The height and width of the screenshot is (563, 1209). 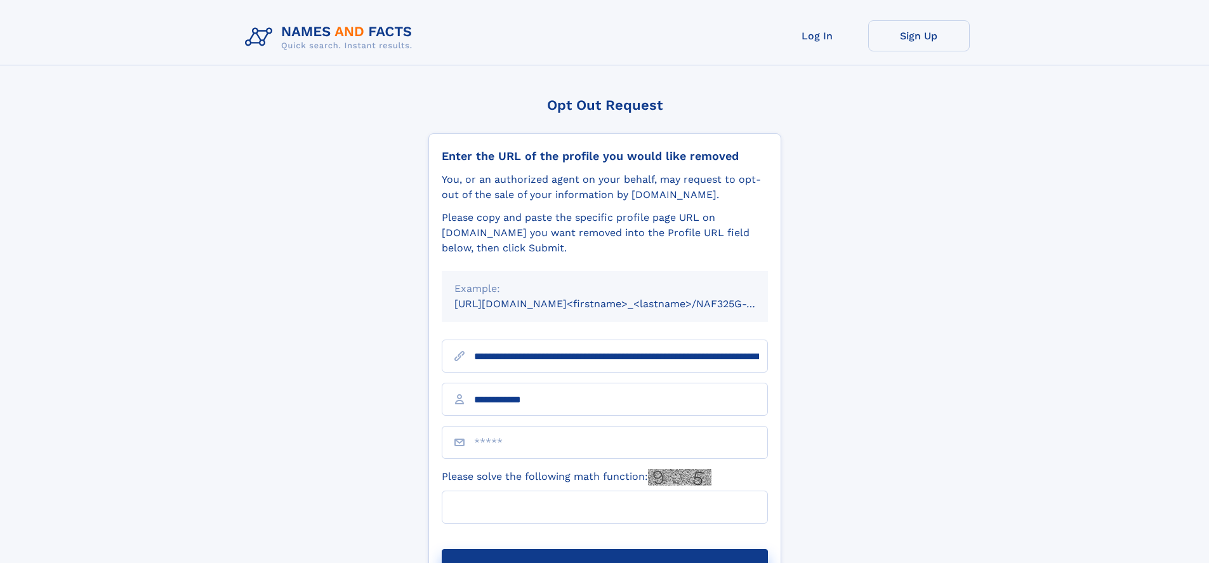 What do you see at coordinates (605, 105) in the screenshot?
I see `div: Opt Out Request` at bounding box center [605, 105].